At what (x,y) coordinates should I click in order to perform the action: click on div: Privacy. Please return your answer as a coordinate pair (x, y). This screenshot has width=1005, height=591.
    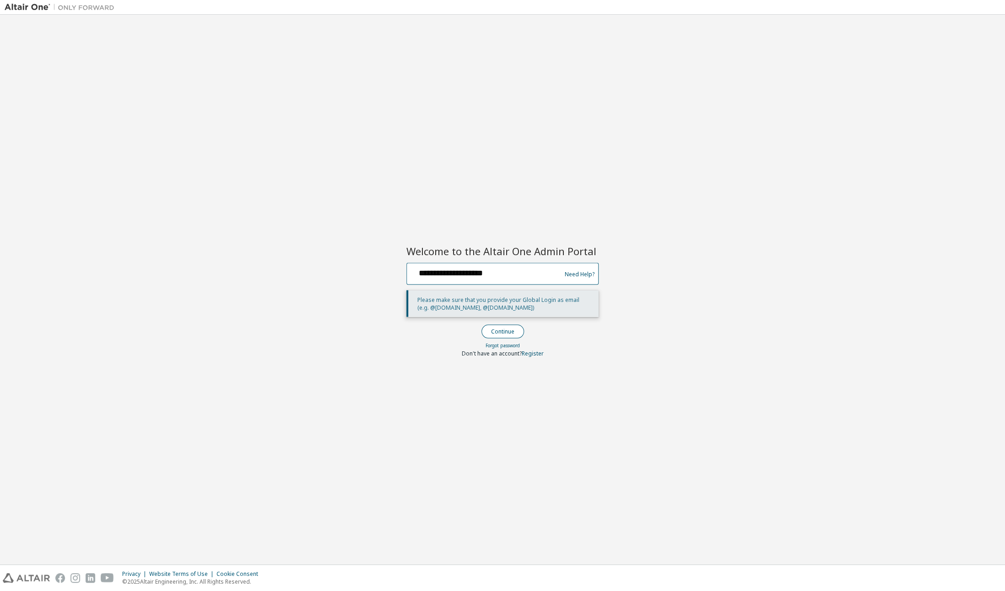
    Looking at the image, I should click on (136, 574).